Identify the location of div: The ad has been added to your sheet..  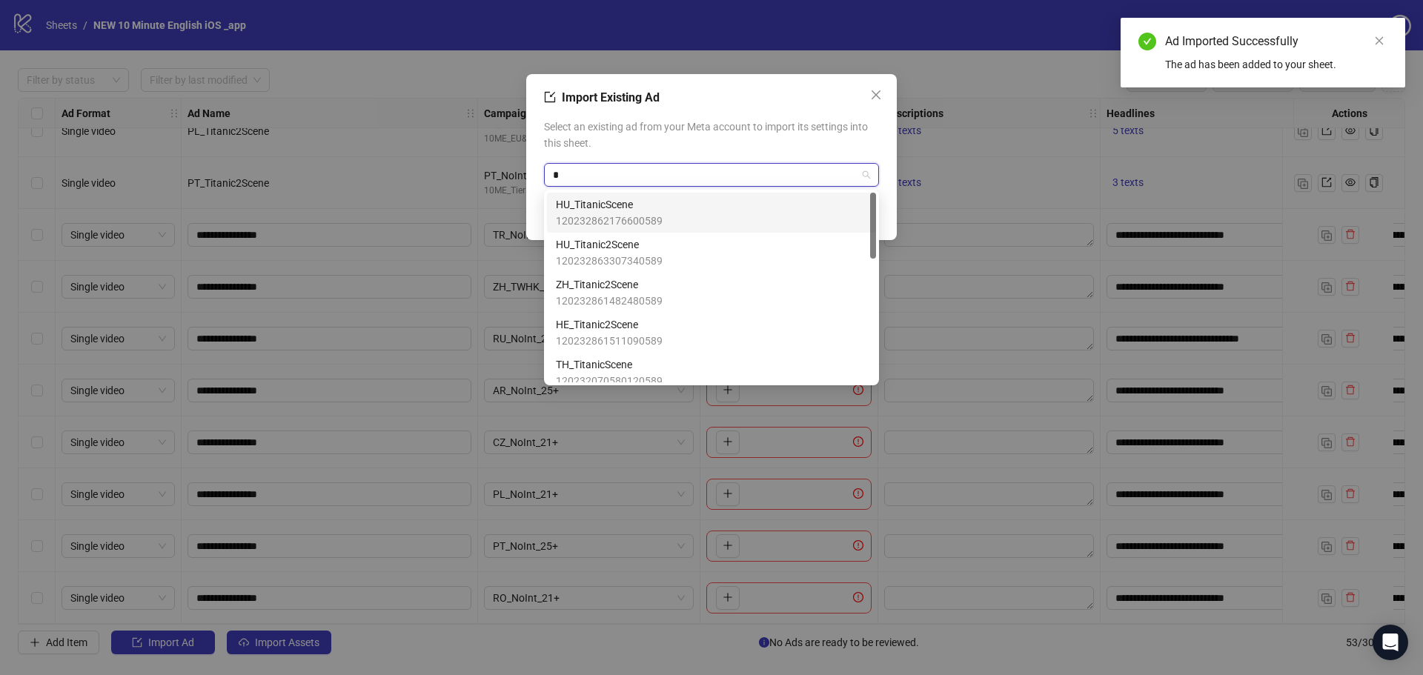
(1276, 64).